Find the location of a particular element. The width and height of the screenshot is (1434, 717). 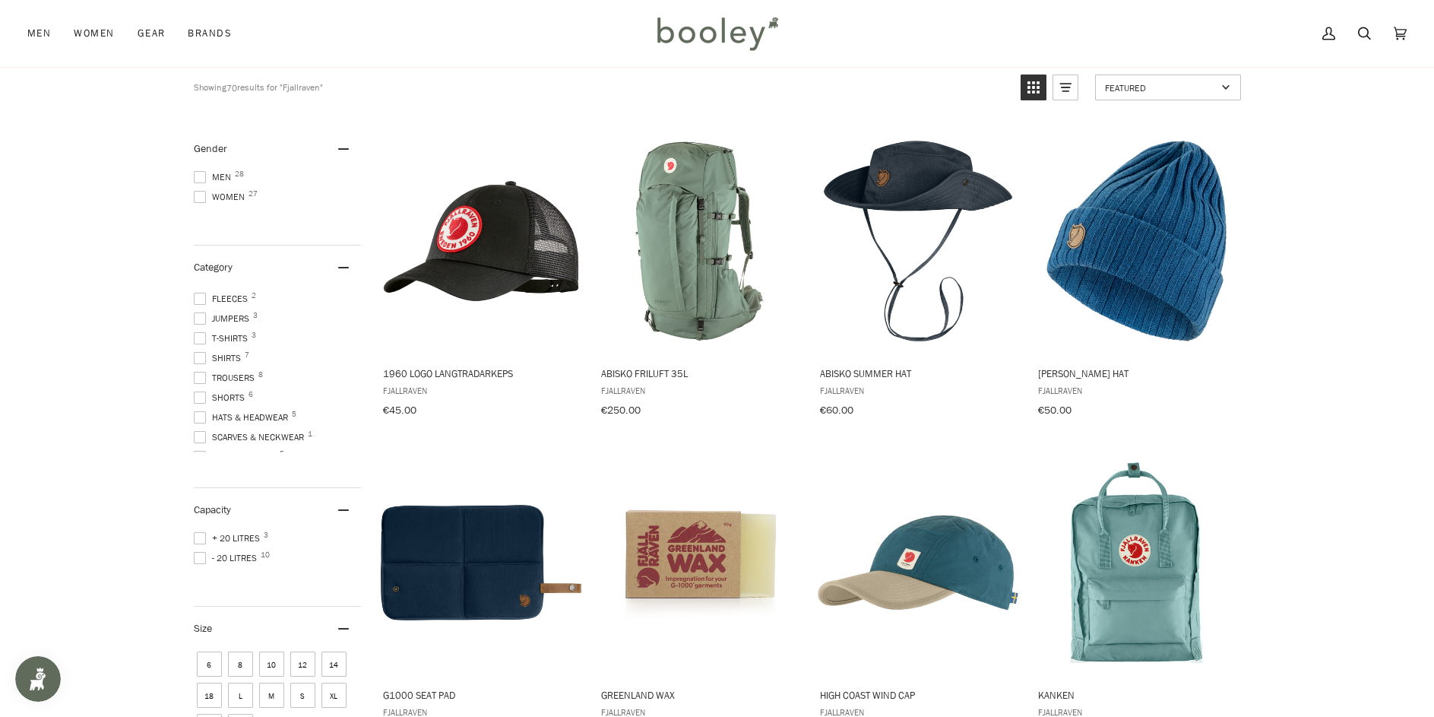

span: - 20 Litres is located at coordinates (227, 558).